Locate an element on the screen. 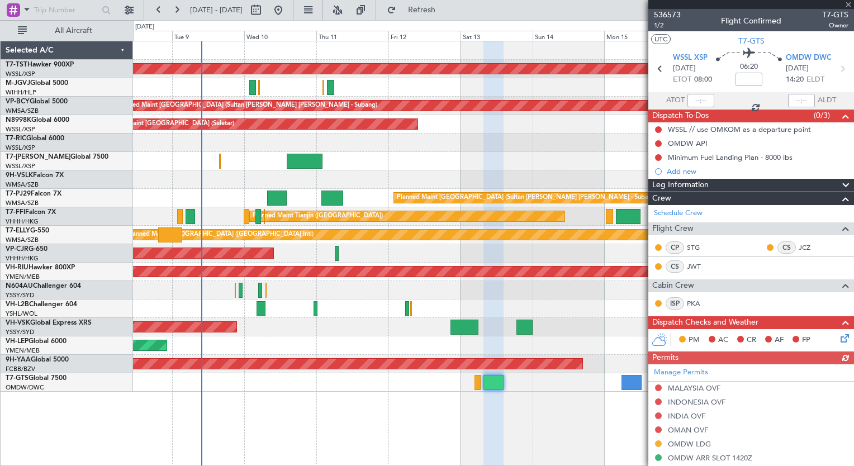 Image resolution: width=854 pixels, height=466 pixels. a: VH-VSKGlobal Express XRS is located at coordinates (49, 323).